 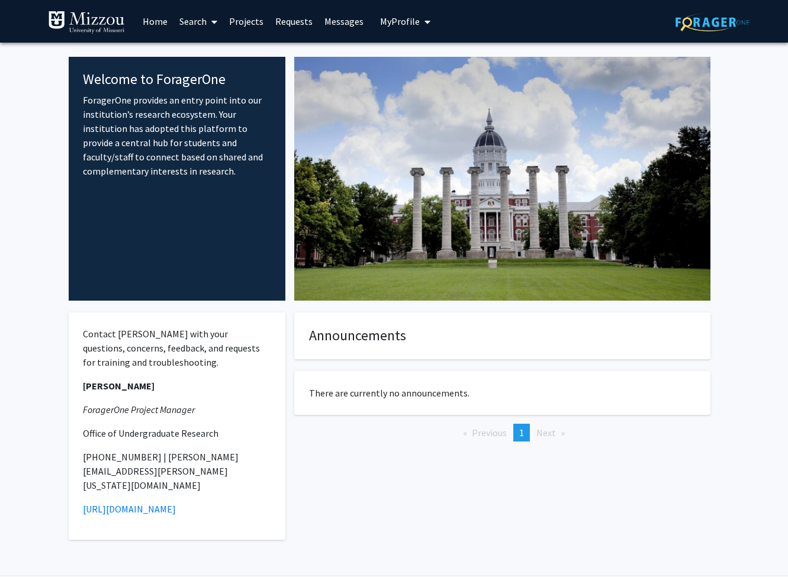 What do you see at coordinates (293, 21) in the screenshot?
I see `a: Requests` at bounding box center [293, 21].